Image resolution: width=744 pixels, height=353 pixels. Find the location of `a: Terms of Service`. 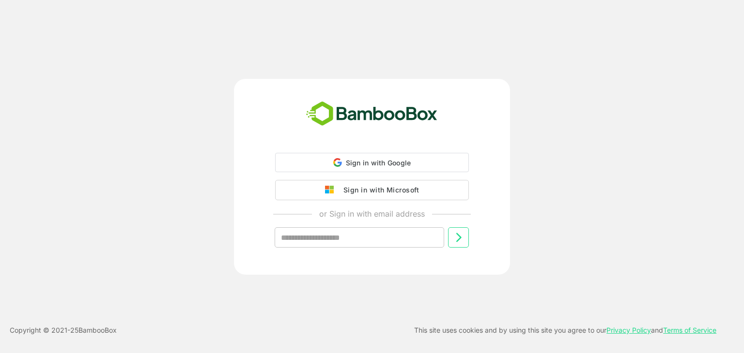

a: Terms of Service is located at coordinates (690, 330).